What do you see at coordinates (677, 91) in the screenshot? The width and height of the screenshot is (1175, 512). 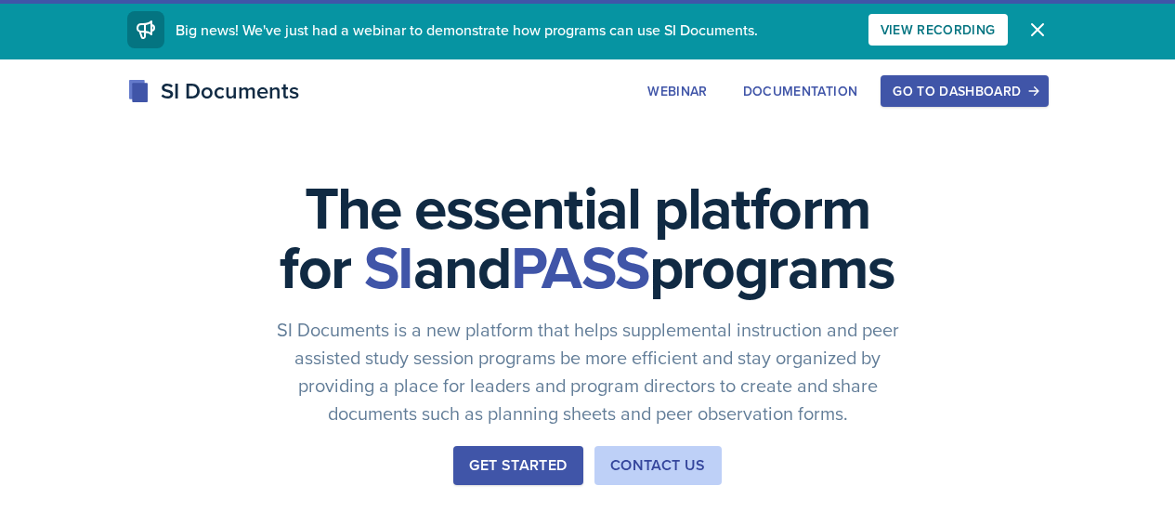 I see `button: Webinar` at bounding box center [677, 91].